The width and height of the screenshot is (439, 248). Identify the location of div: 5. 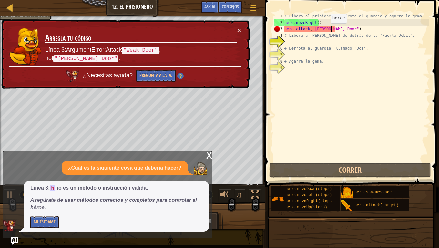
(279, 42).